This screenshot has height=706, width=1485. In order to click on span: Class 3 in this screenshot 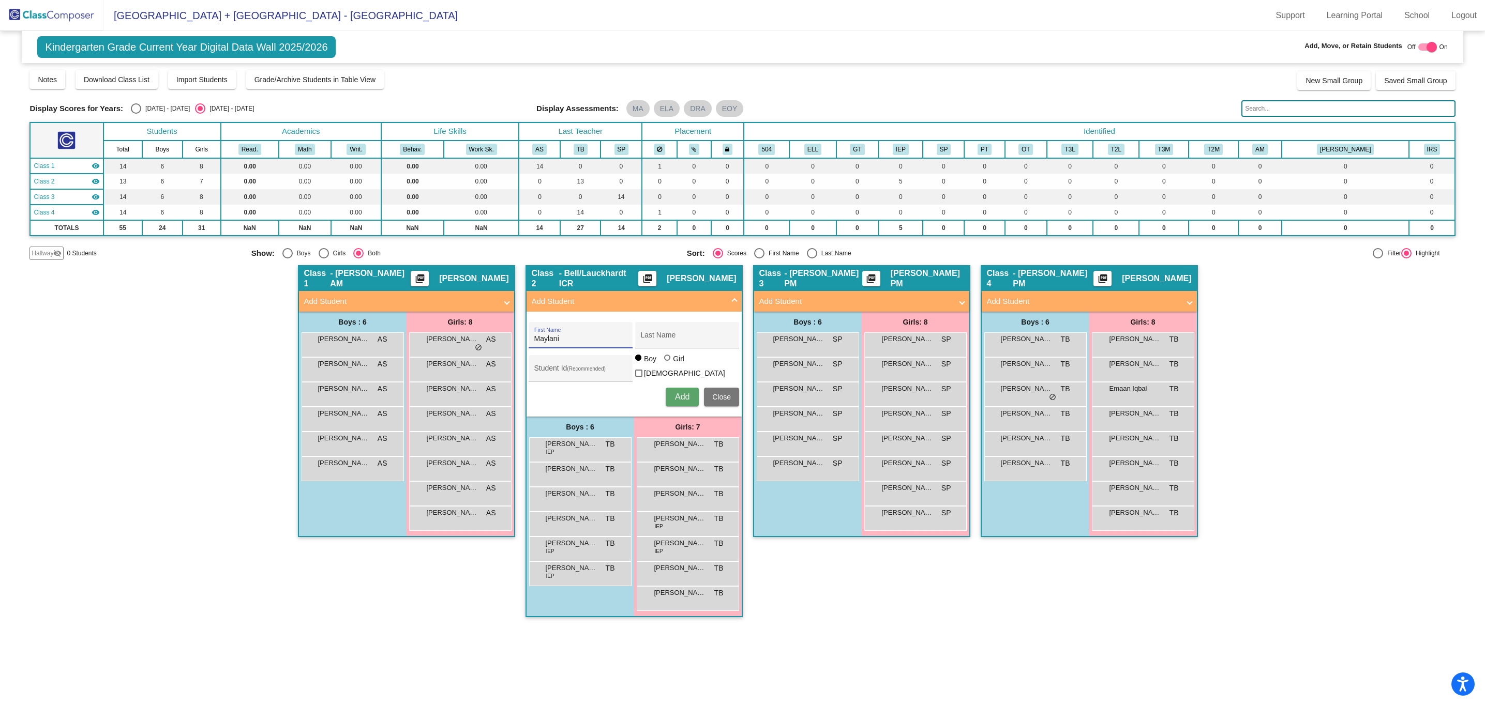, I will do `click(44, 197)`.